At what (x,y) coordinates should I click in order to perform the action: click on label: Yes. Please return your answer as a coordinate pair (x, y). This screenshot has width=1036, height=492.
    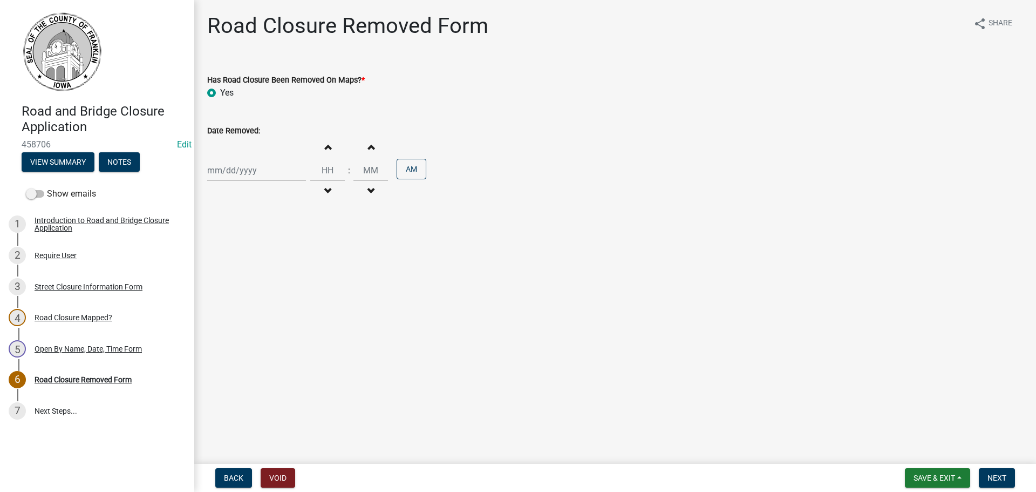
    Looking at the image, I should click on (227, 93).